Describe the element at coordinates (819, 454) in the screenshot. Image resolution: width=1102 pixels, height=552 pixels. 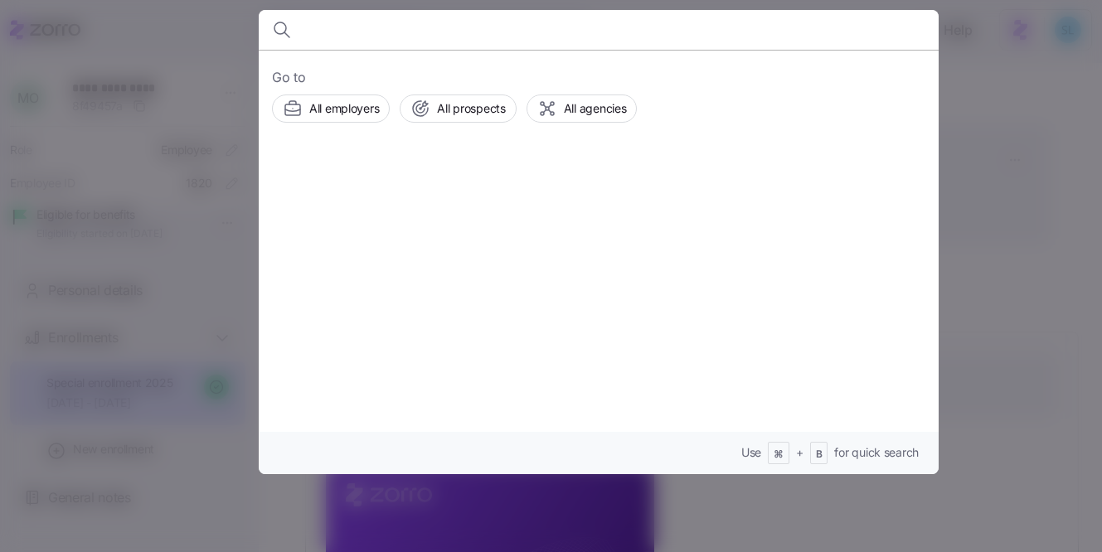
I see `span: B` at that location.